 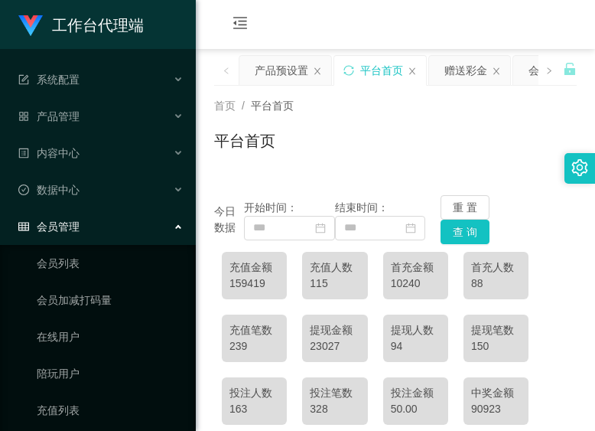 What do you see at coordinates (272, 106) in the screenshot?
I see `span: 平台首页` at bounding box center [272, 106].